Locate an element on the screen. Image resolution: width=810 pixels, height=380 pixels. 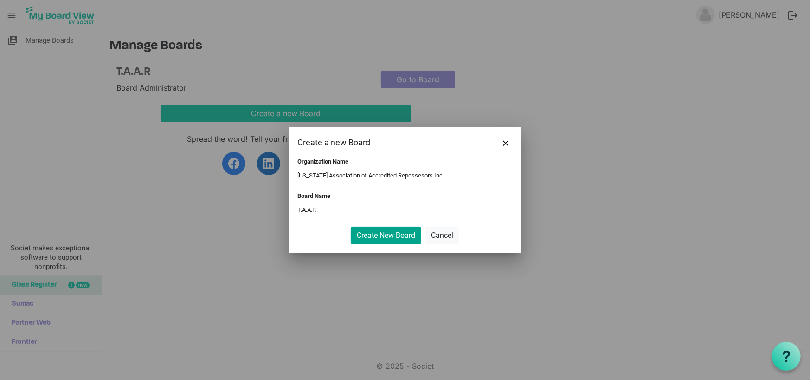
div: Create a new Board is located at coordinates (383, 142).